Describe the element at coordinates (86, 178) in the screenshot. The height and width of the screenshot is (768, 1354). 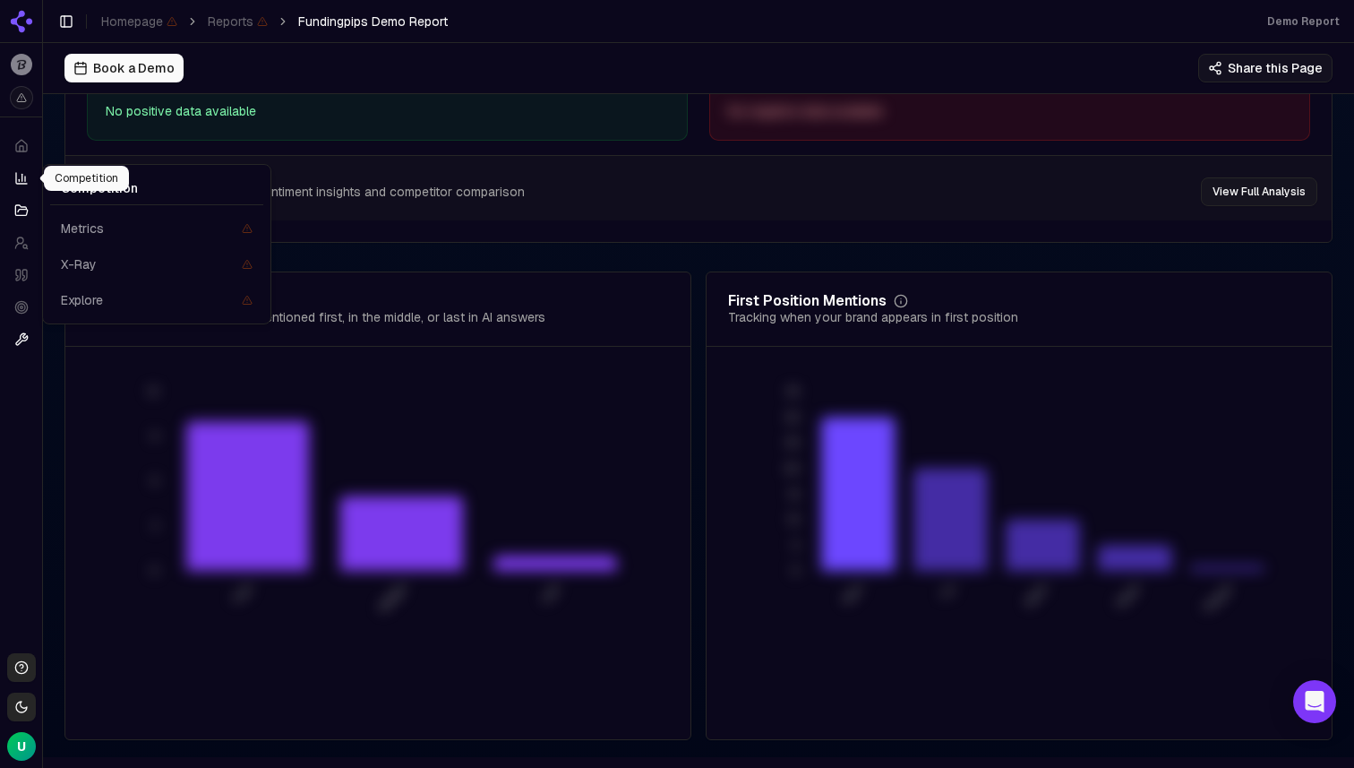
I see `div: Competition` at that location.